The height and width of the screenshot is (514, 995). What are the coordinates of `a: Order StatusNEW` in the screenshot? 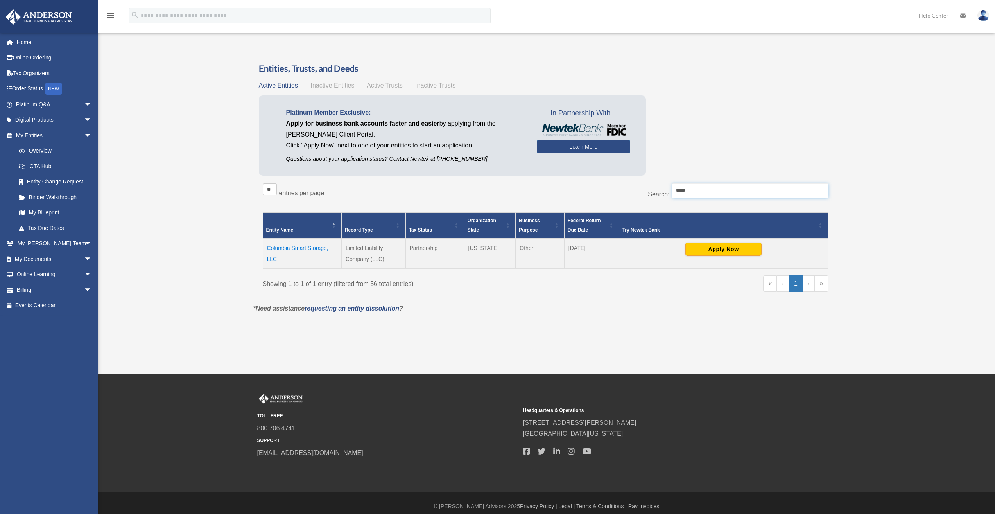 It's located at (54, 89).